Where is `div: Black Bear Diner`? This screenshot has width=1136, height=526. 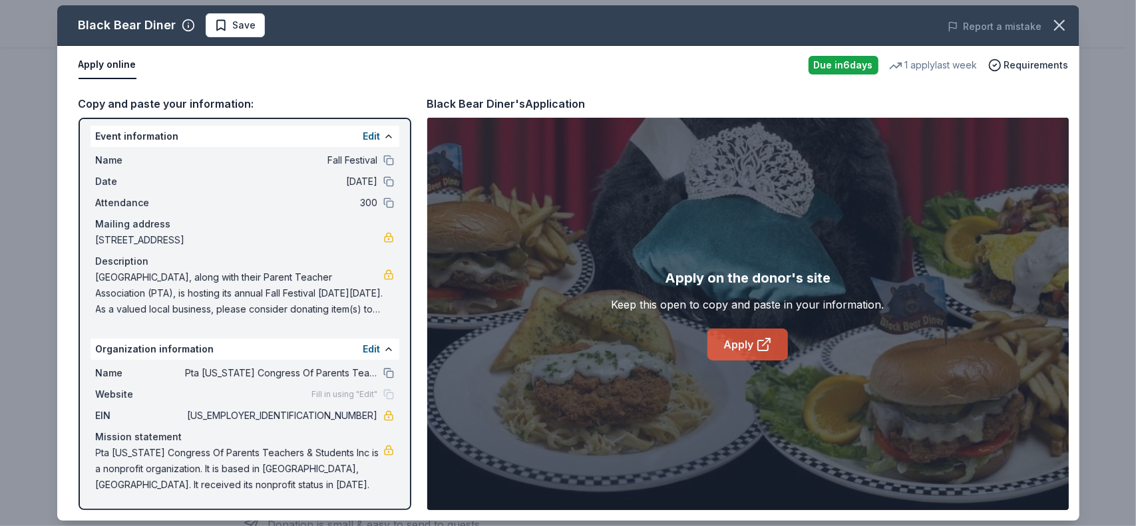 div: Black Bear Diner is located at coordinates (127, 25).